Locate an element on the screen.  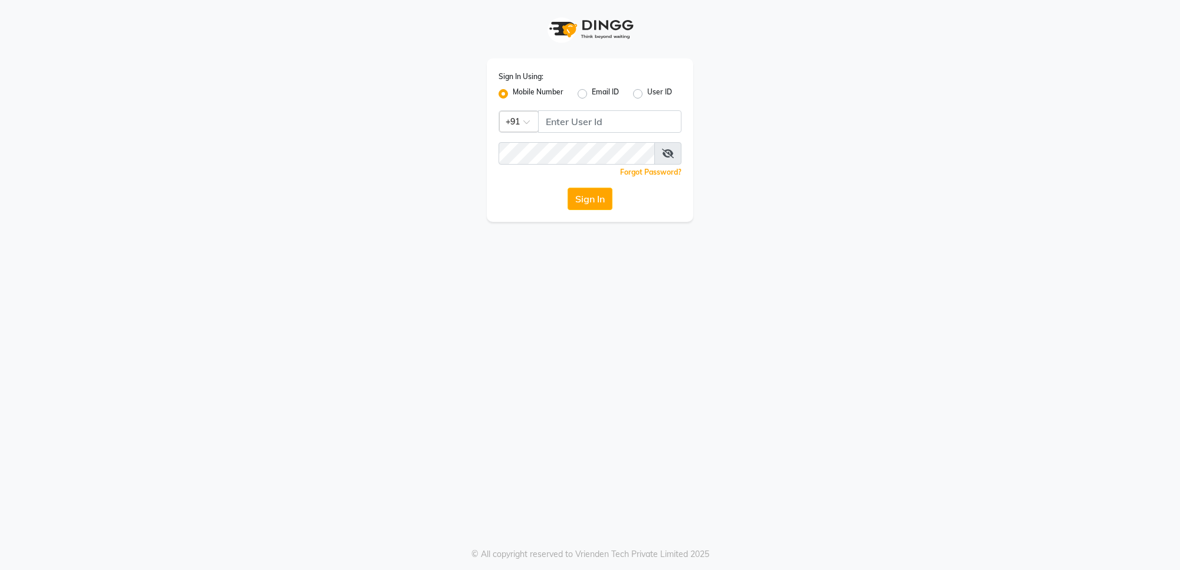
button: Sign In is located at coordinates (590, 199).